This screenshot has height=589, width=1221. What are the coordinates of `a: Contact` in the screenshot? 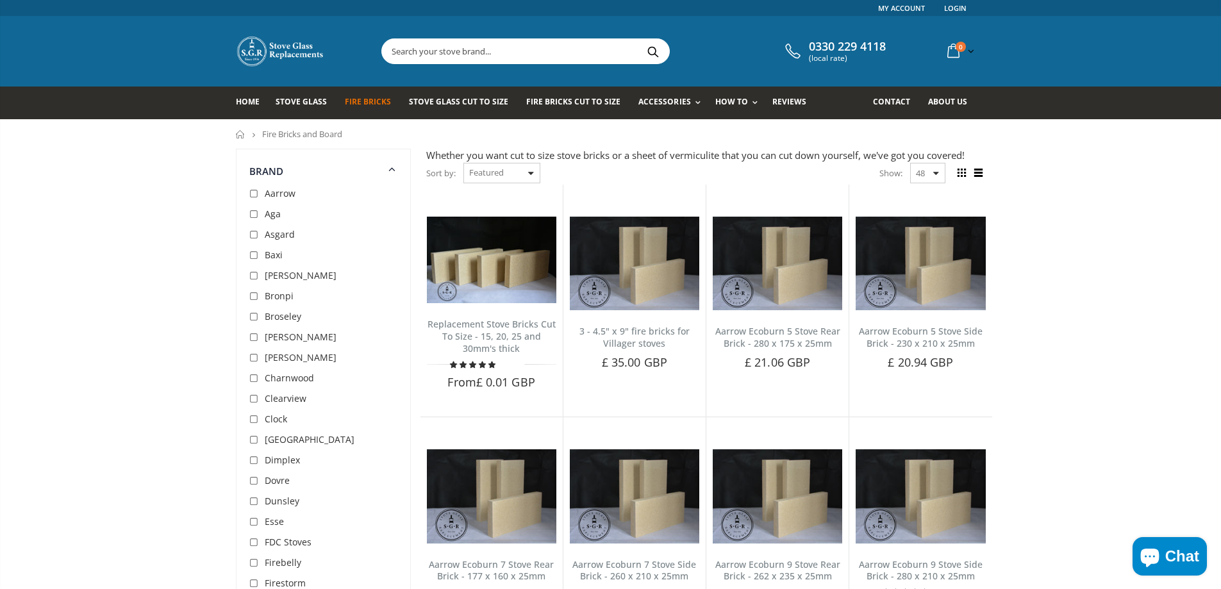 It's located at (896, 103).